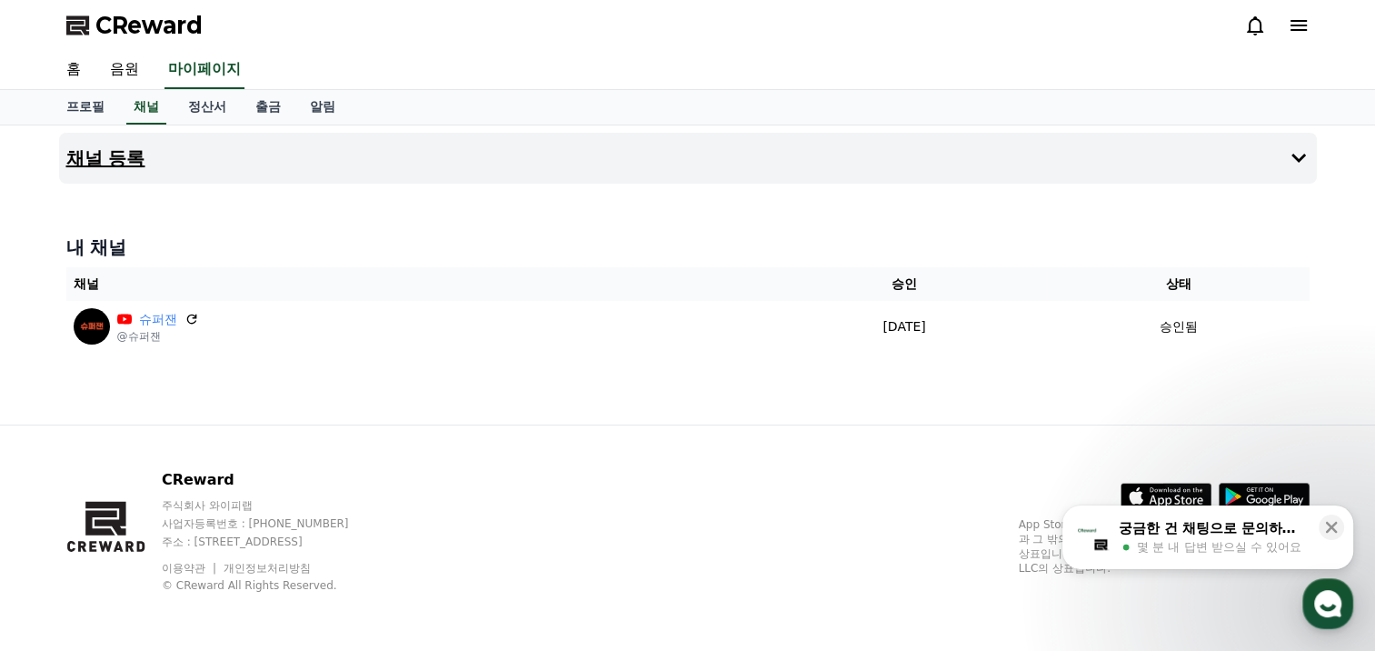  What do you see at coordinates (688, 158) in the screenshot?
I see `button: 채널 등록` at bounding box center [688, 158].